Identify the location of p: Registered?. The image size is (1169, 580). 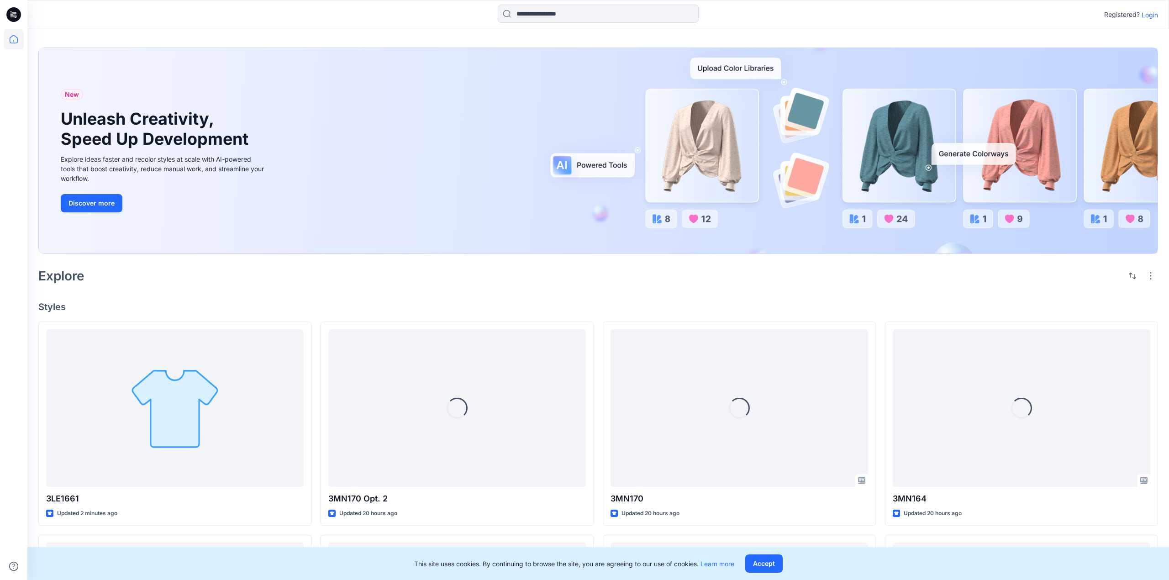
(1122, 15).